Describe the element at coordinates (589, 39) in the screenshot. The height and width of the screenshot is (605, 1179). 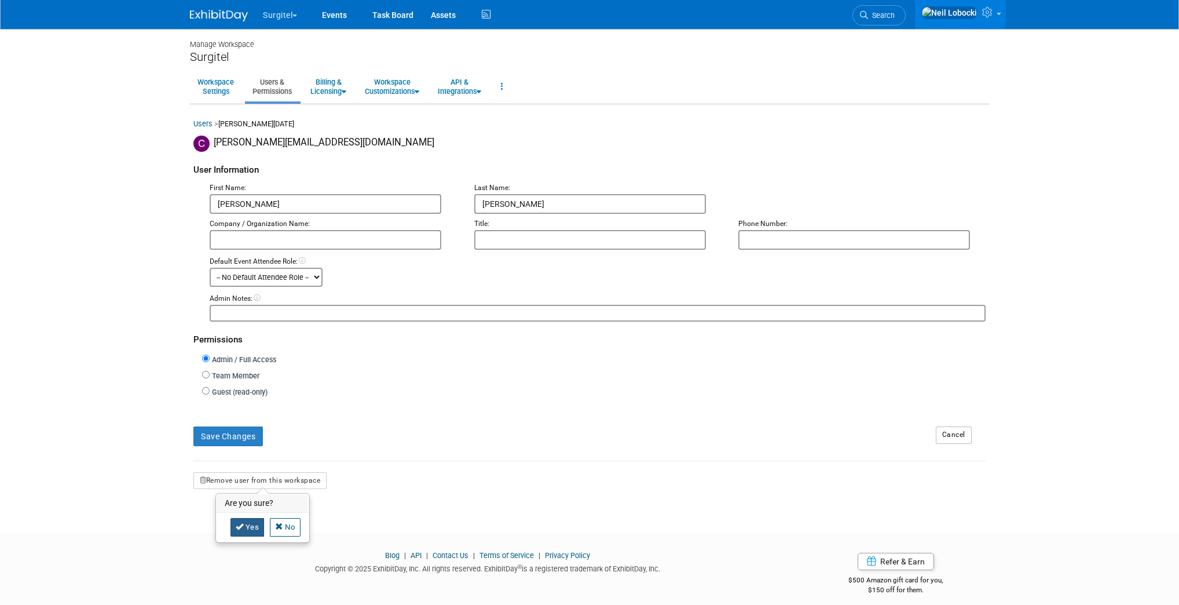
I see `div: Manage Workspace` at that location.